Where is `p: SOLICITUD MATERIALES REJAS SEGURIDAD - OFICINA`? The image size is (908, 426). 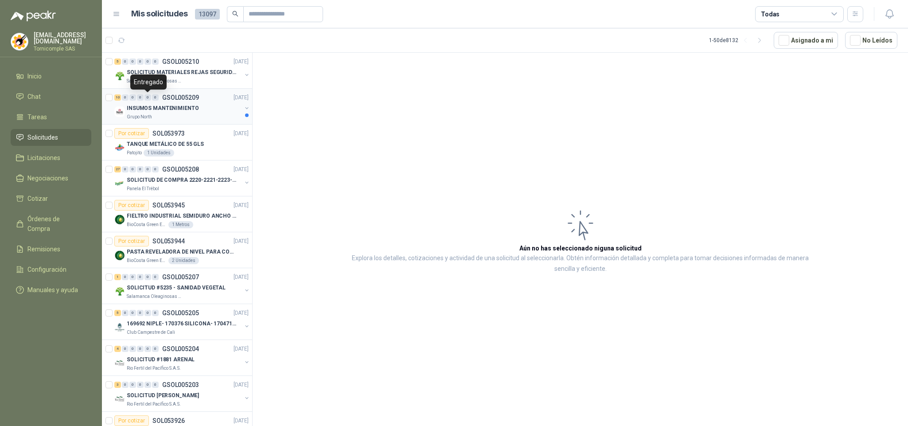 p: SOLICITUD MATERIALES REJAS SEGURIDAD - OFICINA is located at coordinates (182, 72).